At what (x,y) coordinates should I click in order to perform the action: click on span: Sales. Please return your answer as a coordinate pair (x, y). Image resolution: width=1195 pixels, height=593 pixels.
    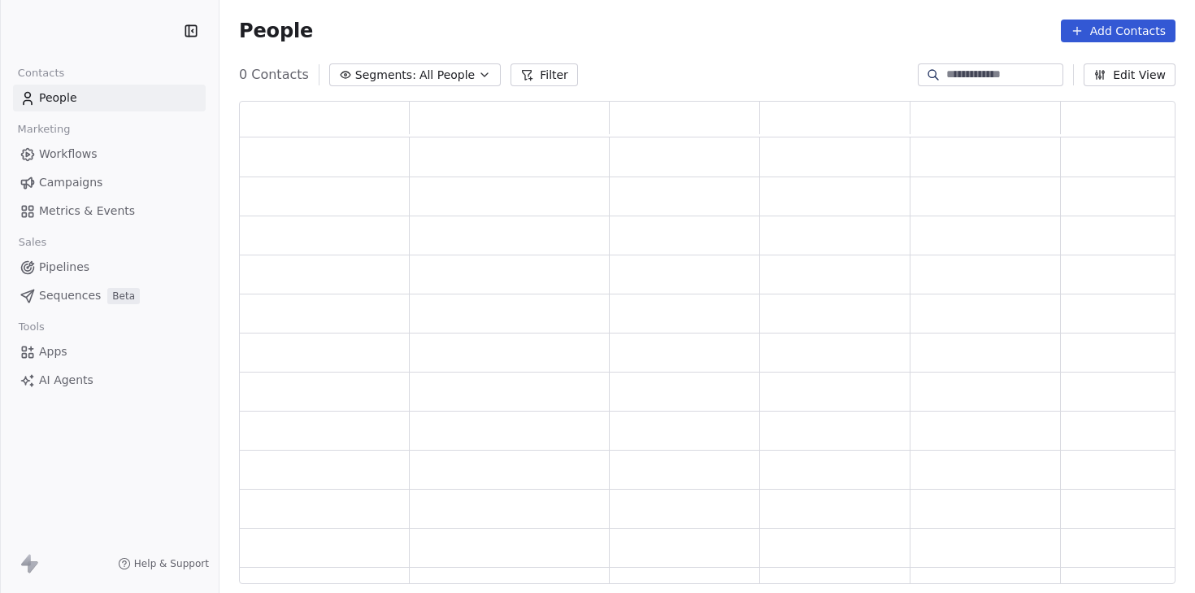
    Looking at the image, I should click on (33, 242).